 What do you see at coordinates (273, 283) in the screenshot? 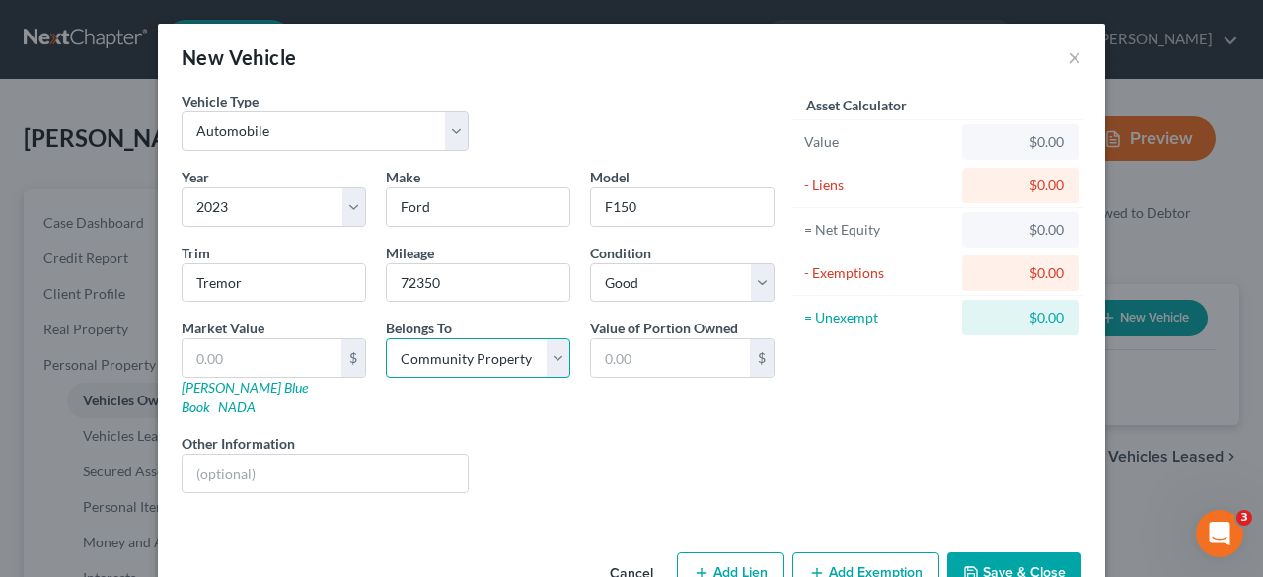
I see `input: ex. LS, LT, etc` at bounding box center [273, 283].